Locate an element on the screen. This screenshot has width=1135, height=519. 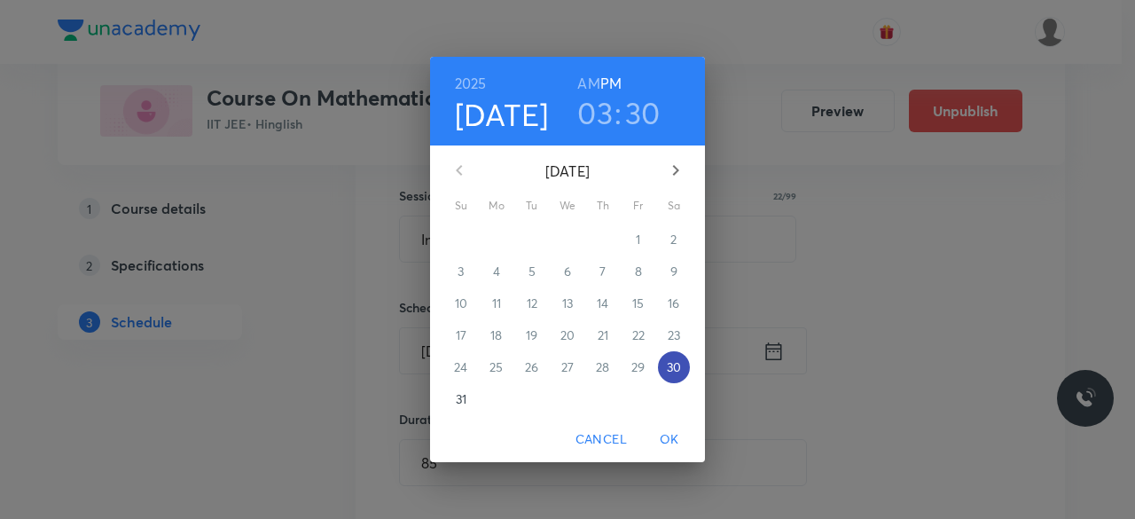
button: PM is located at coordinates (611, 83).